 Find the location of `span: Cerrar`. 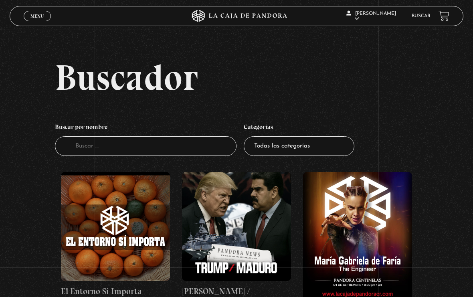

span: Cerrar is located at coordinates (37, 23).